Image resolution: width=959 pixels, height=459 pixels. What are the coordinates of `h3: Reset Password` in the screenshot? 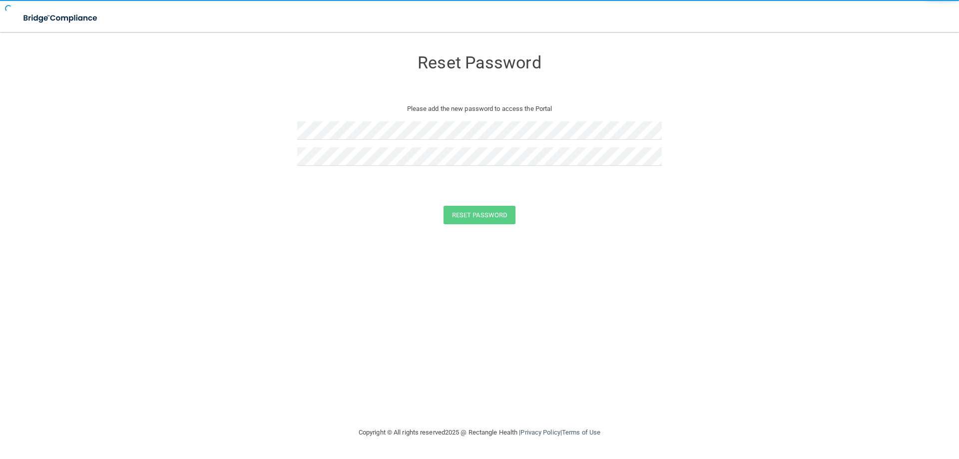 It's located at (479, 62).